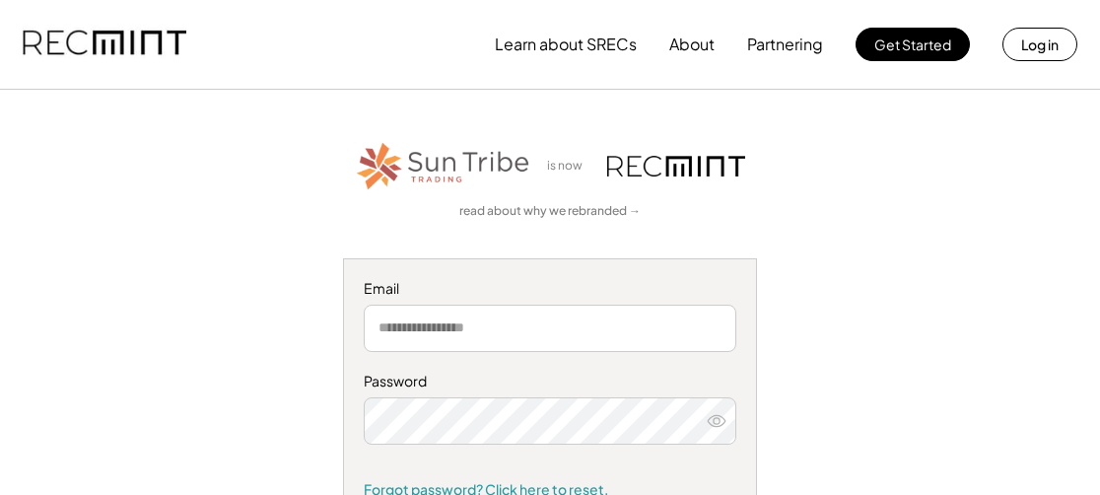 The height and width of the screenshot is (495, 1100). What do you see at coordinates (692, 44) in the screenshot?
I see `button: About` at bounding box center [692, 44].